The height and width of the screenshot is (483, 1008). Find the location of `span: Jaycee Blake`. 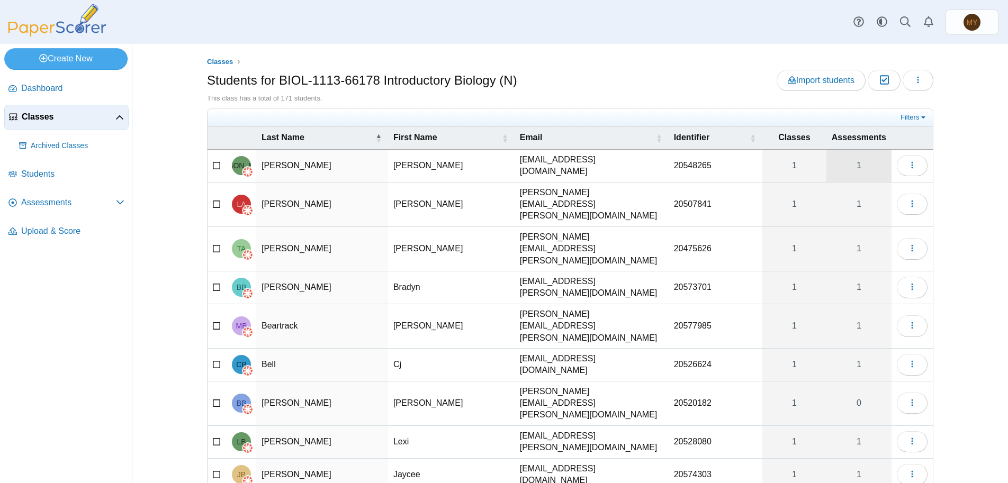

span: Jaycee Blake is located at coordinates (241, 475).